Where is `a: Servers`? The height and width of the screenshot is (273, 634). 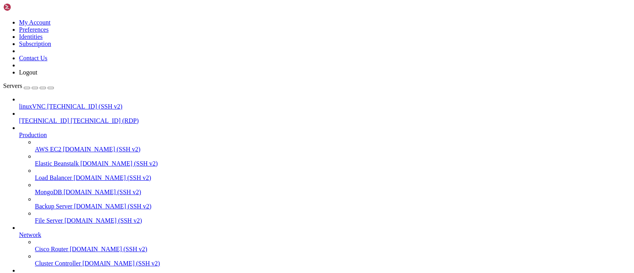
a: Servers is located at coordinates (29, 86).